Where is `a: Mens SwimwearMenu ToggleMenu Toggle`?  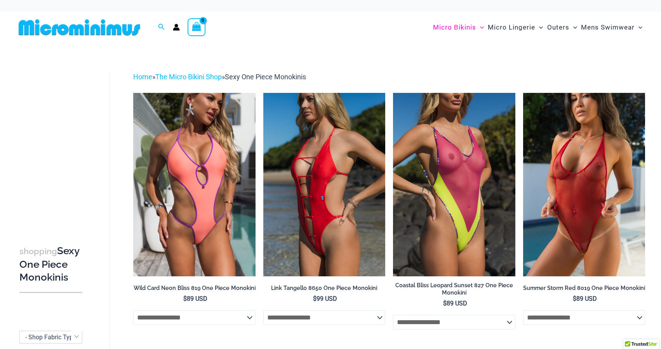 a: Mens SwimwearMenu ToggleMenu Toggle is located at coordinates (612, 27).